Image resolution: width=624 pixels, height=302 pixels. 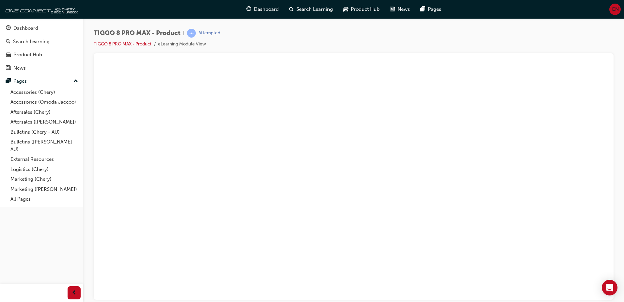 I want to click on button: CN, so click(x=615, y=9).